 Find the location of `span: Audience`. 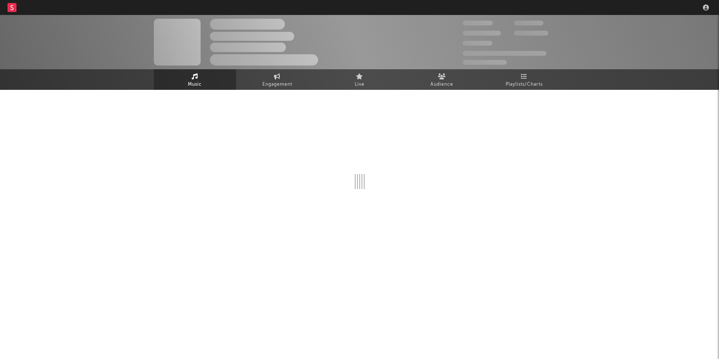

span: Audience is located at coordinates (442, 85).